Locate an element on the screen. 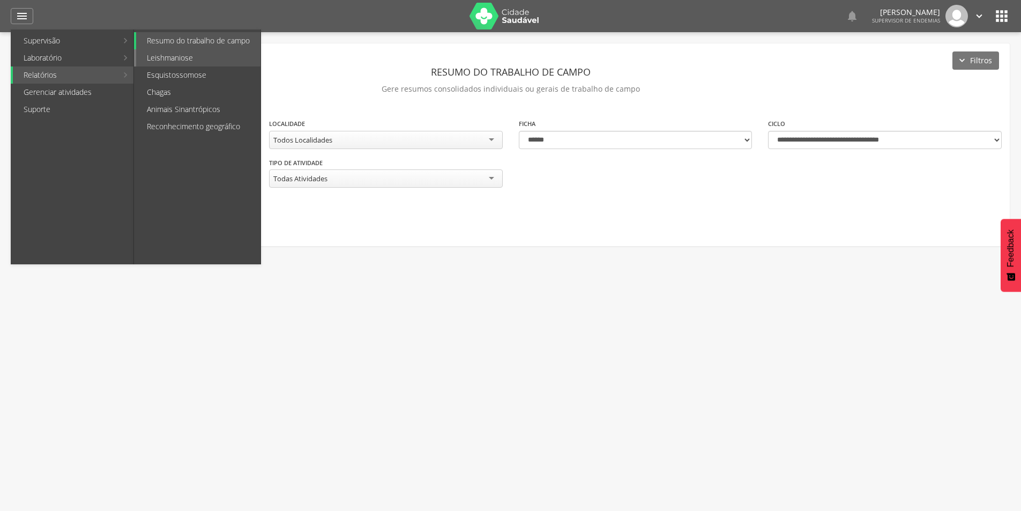 This screenshot has width=1021, height=511. a: Esquistossomose is located at coordinates (198, 75).